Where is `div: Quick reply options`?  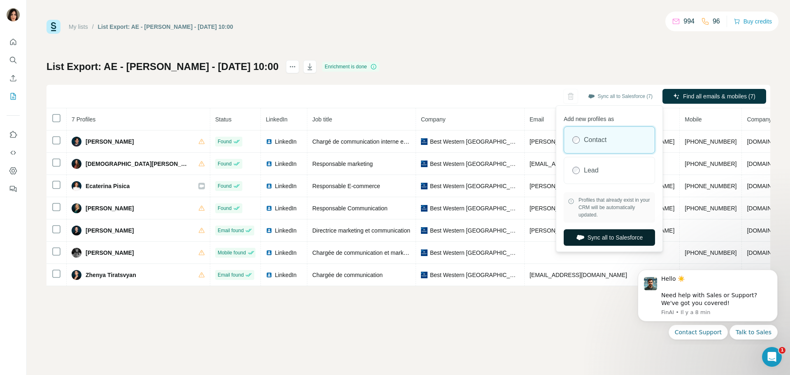 div: Quick reply options is located at coordinates (82, 70).